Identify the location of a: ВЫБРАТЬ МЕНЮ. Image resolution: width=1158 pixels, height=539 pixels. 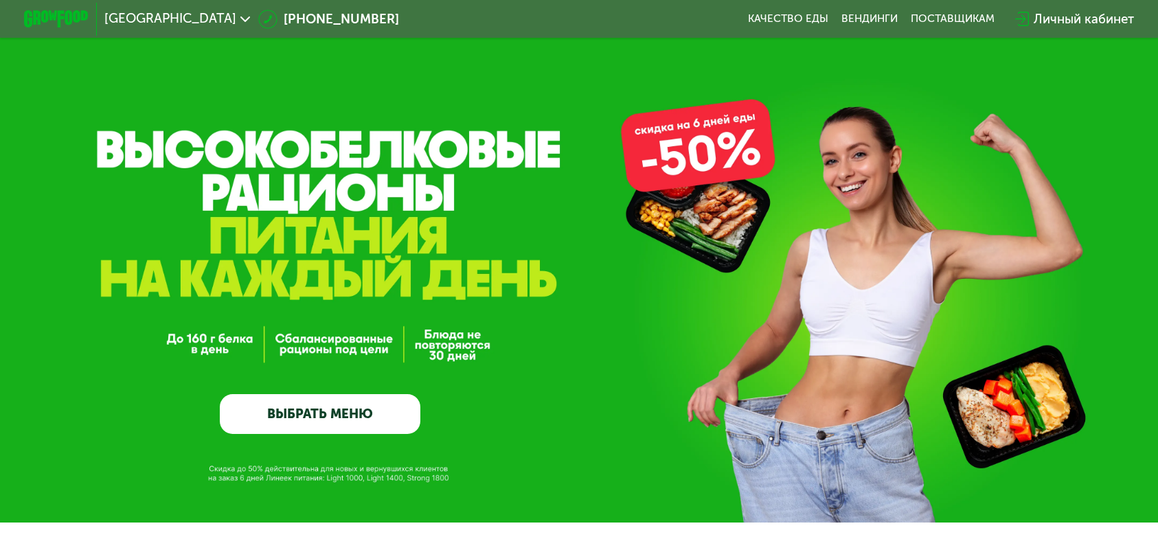
(320, 414).